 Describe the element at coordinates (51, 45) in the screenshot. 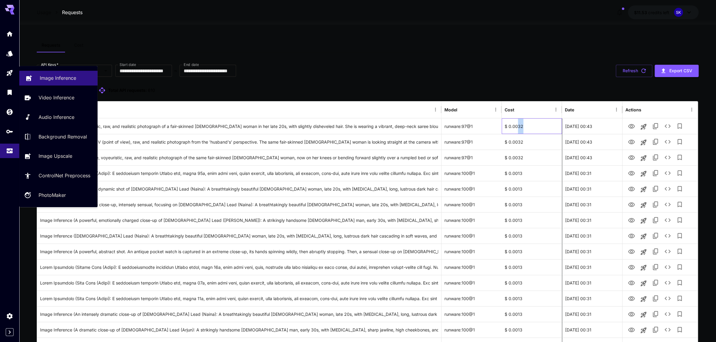

I see `span: Requests` at that location.